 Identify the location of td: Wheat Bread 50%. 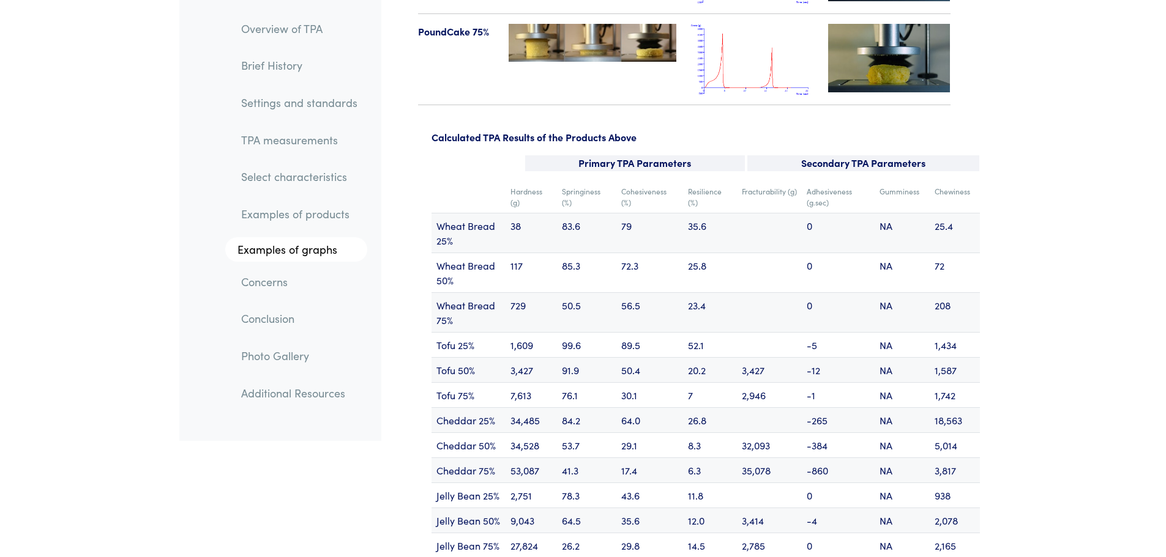
(468, 272).